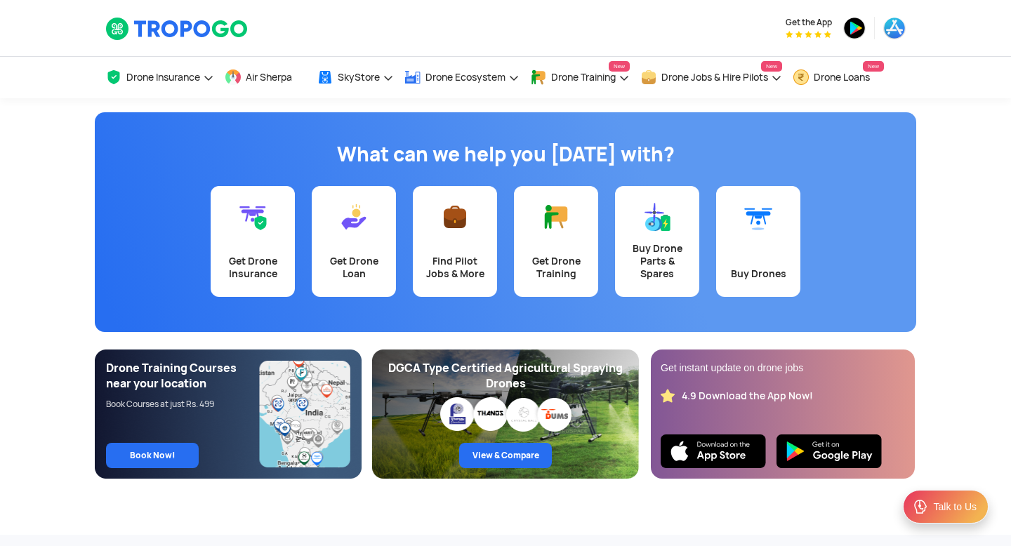 This screenshot has height=546, width=1011. What do you see at coordinates (583, 77) in the screenshot?
I see `span: Drone Training` at bounding box center [583, 77].